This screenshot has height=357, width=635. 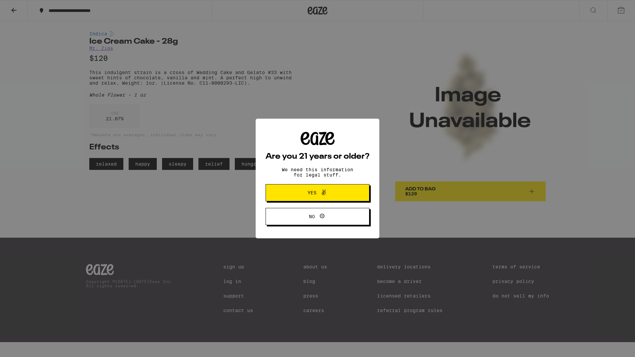 I want to click on button: No, so click(x=318, y=217).